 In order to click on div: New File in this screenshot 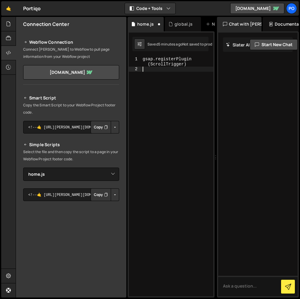, I will do `click(219, 24)`.